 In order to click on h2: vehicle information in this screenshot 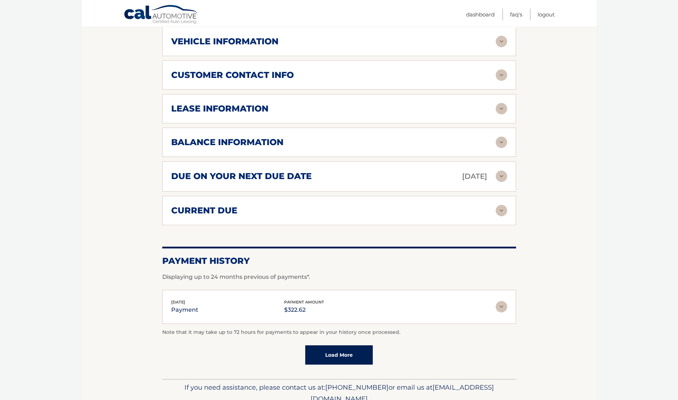, I will do `click(225, 41)`.